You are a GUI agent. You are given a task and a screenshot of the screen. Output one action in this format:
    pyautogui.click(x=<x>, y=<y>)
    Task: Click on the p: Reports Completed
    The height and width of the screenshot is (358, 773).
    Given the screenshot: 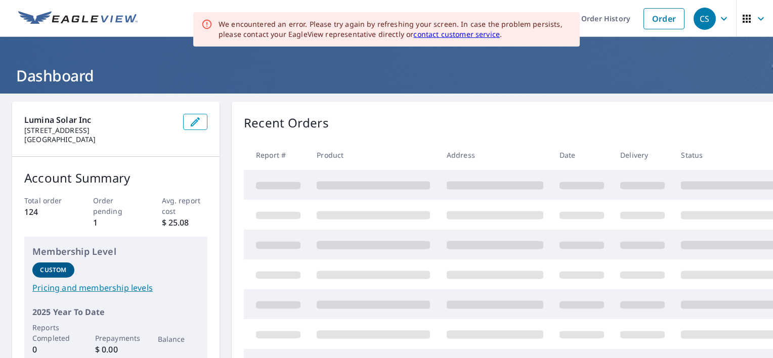 What is the action you would take?
    pyautogui.click(x=53, y=333)
    